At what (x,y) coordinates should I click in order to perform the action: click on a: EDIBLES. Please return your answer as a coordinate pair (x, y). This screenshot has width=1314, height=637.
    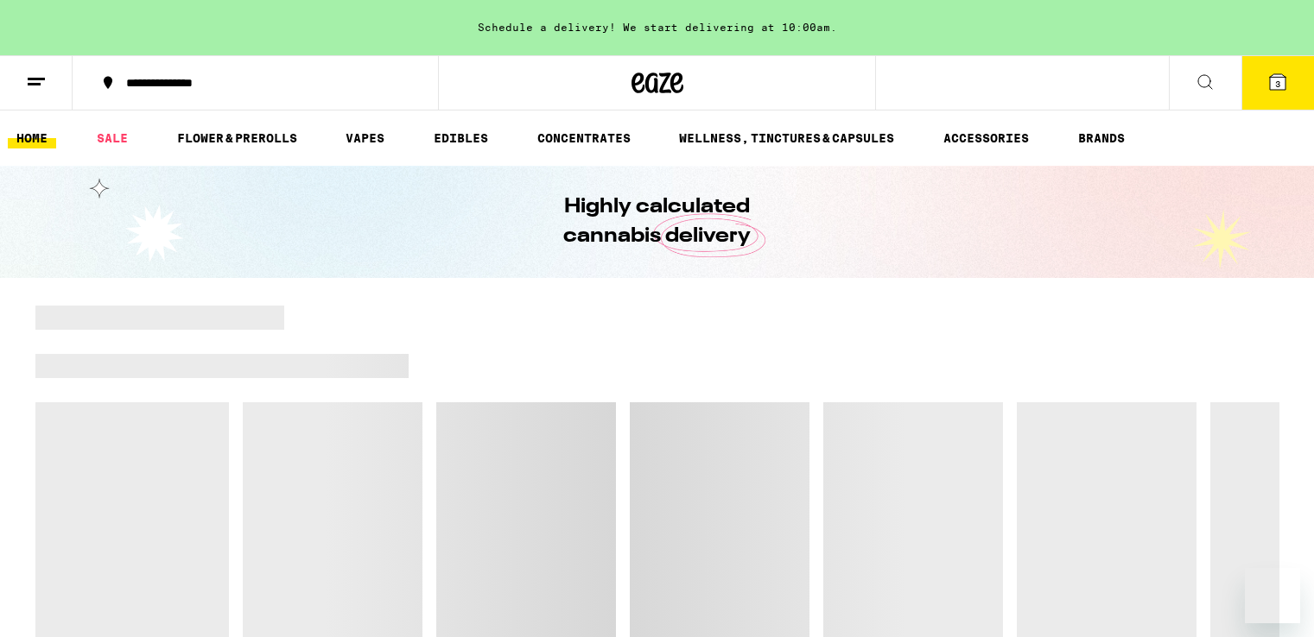
    Looking at the image, I should click on (460, 138).